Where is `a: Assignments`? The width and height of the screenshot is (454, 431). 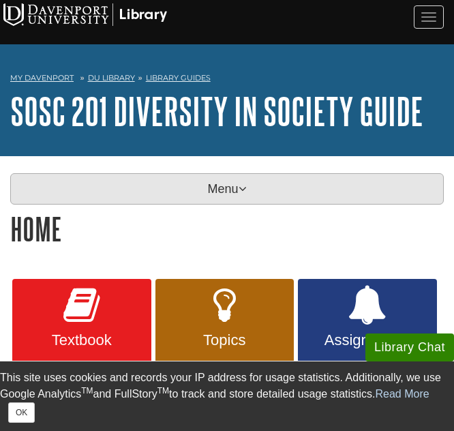
a: Assignments is located at coordinates (367, 321).